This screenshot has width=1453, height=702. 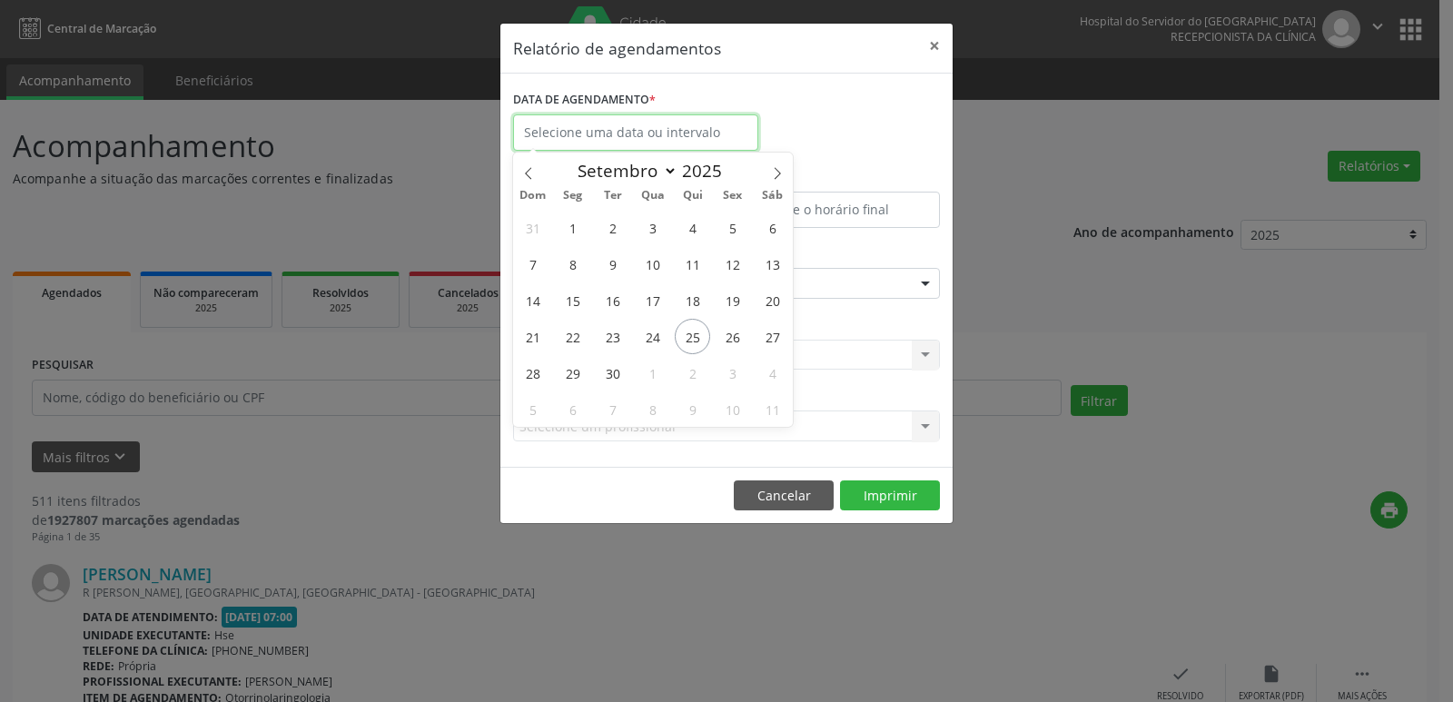 I want to click on span: Setembro 16, 2025, so click(x=612, y=300).